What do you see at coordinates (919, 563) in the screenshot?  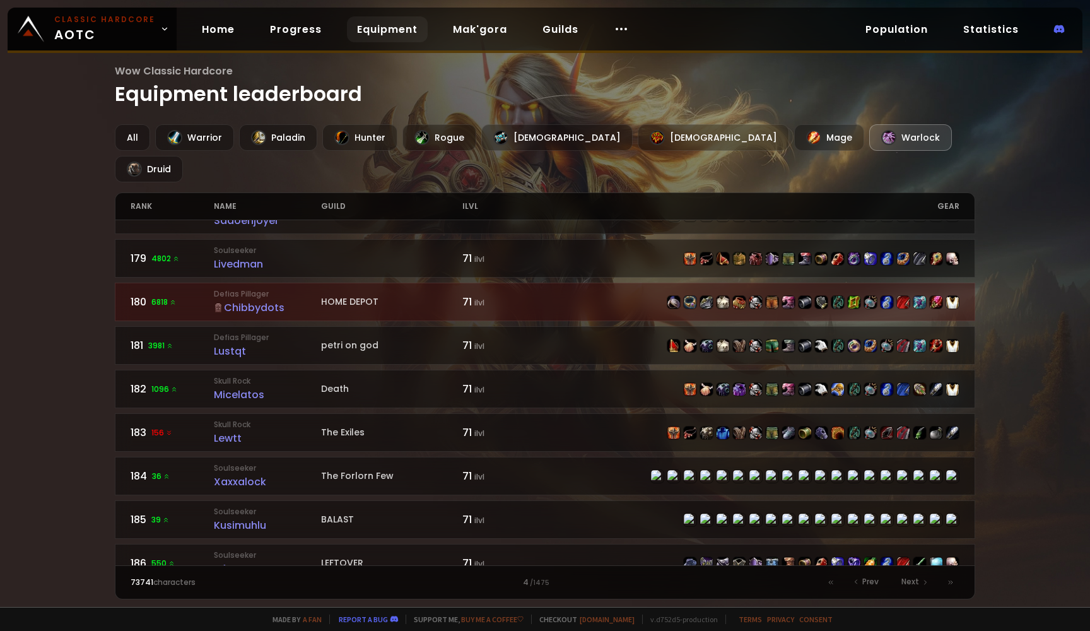 I see `img: item-18396` at bounding box center [919, 563].